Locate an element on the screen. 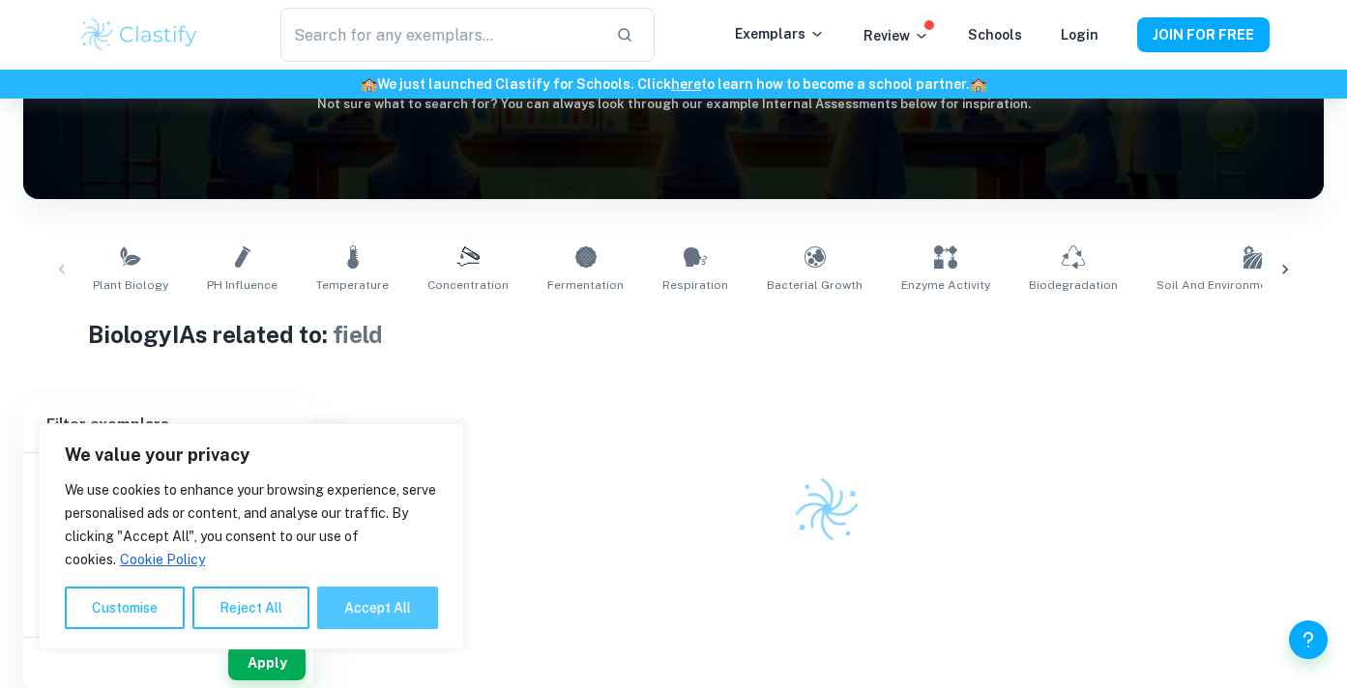 The width and height of the screenshot is (1347, 688). button: Reject All is located at coordinates (250, 608).